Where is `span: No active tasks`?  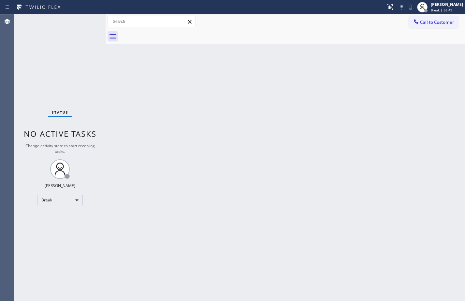
span: No active tasks is located at coordinates (60, 133).